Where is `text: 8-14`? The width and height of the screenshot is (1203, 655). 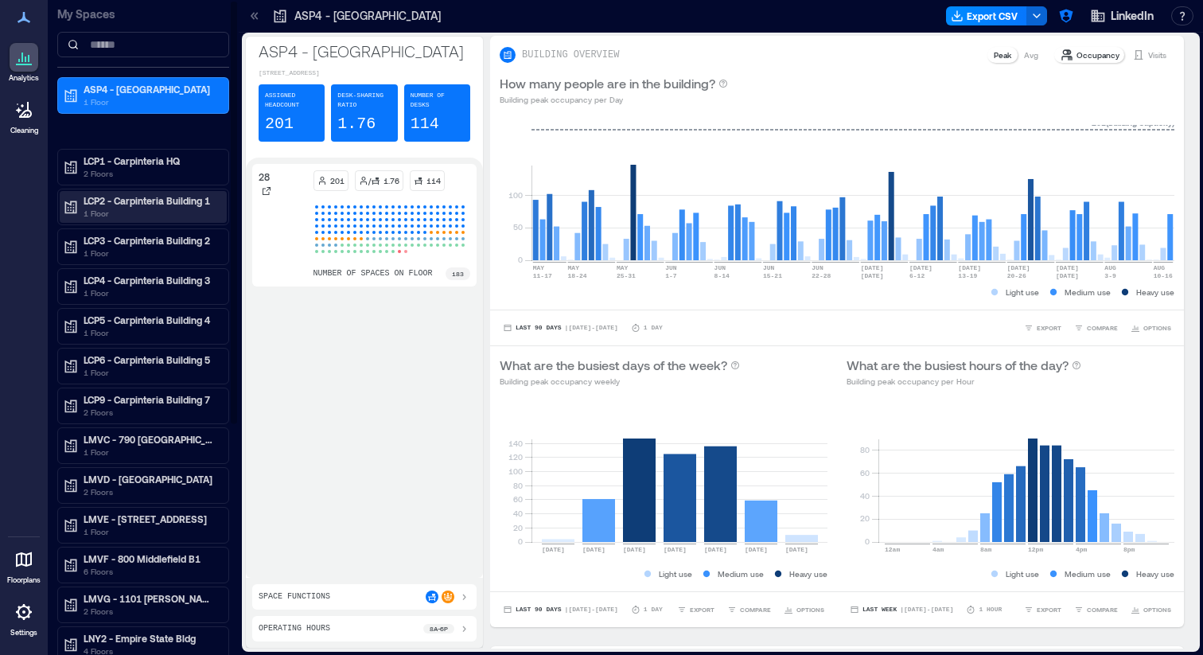
text: 8-14 is located at coordinates (722, 275).